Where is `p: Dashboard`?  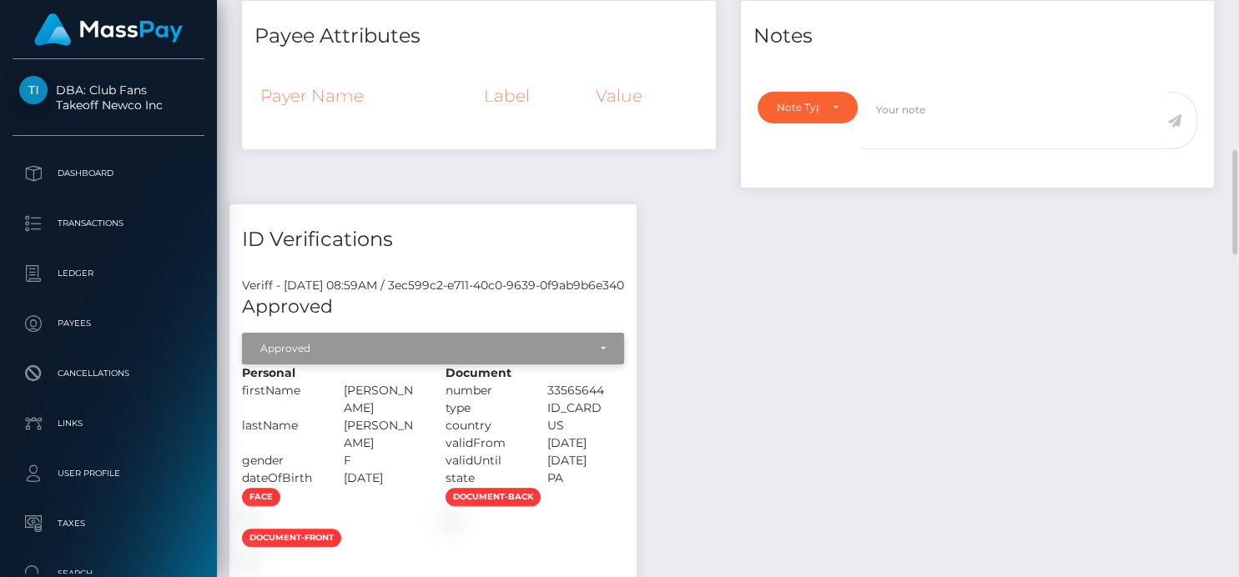 p: Dashboard is located at coordinates (108, 174).